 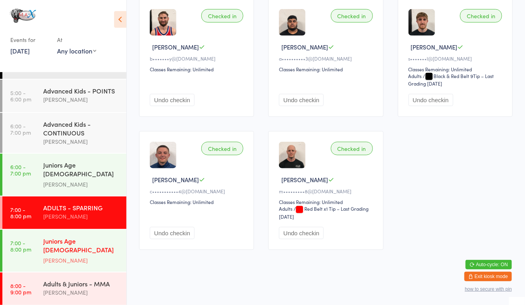 I want to click on div: ADULTS - SPARRING, so click(x=81, y=207).